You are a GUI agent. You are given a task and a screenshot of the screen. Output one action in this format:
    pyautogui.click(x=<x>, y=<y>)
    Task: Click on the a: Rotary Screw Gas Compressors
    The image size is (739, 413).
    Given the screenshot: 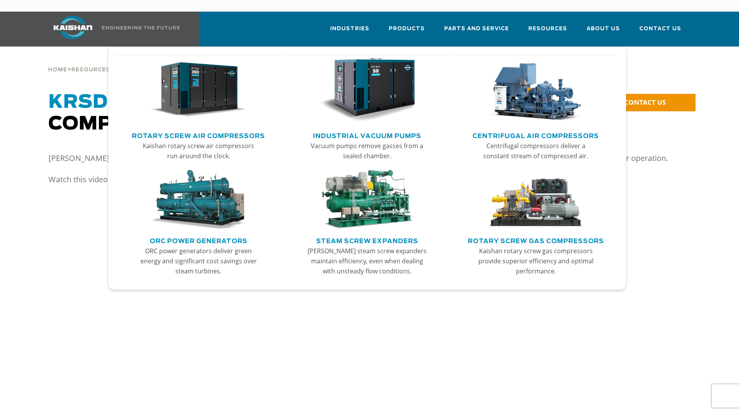 What is the action you would take?
    pyautogui.click(x=536, y=240)
    